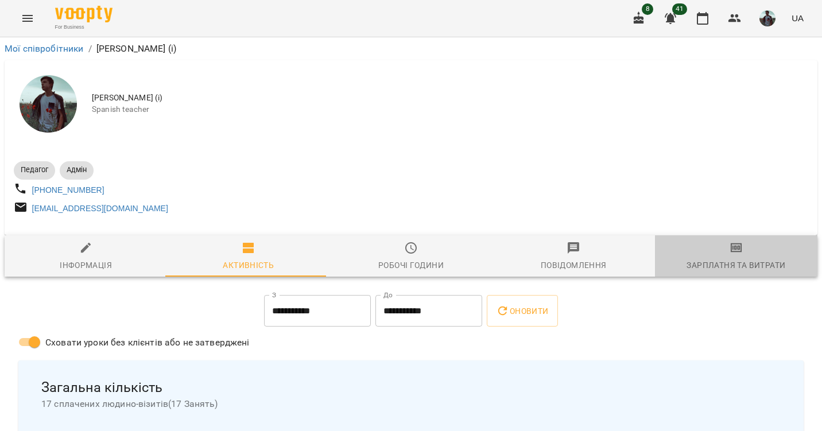 Image resolution: width=822 pixels, height=431 pixels. Describe the element at coordinates (85, 265) in the screenshot. I see `div: Інформація` at that location.